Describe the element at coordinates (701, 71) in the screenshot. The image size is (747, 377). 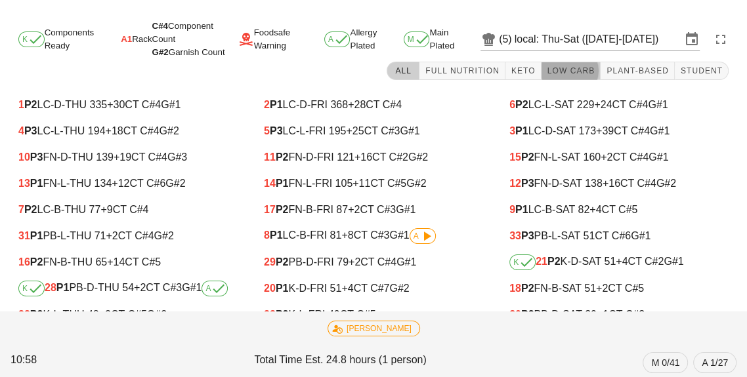
I see `span: Student` at that location.